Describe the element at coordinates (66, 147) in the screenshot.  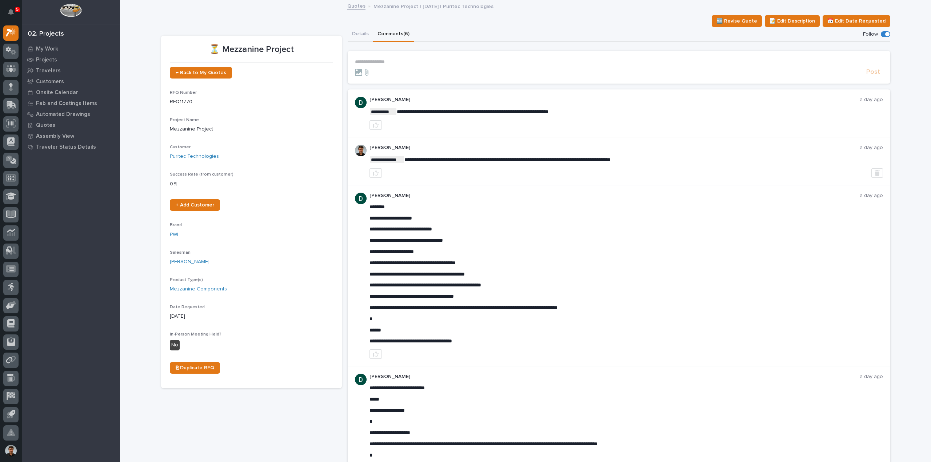
I see `p: Traveler Status Details` at that location.